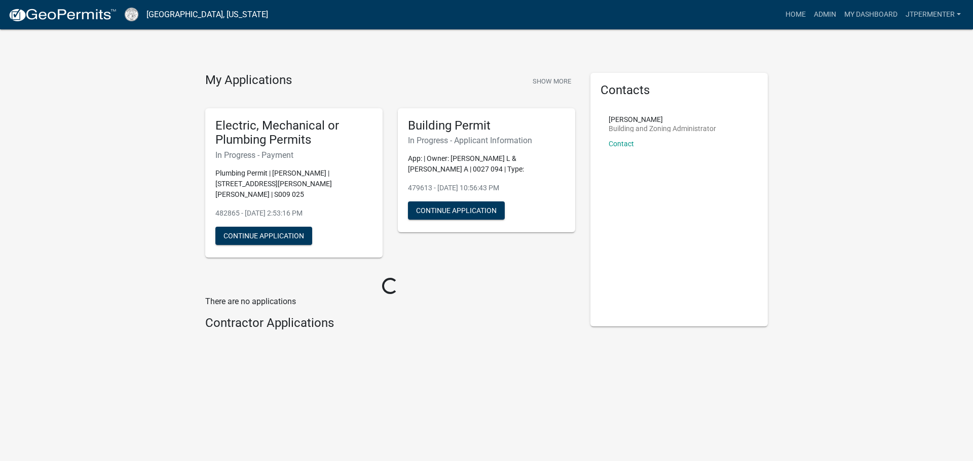 This screenshot has width=973, height=461. Describe the element at coordinates (825, 15) in the screenshot. I see `a: Admin` at that location.